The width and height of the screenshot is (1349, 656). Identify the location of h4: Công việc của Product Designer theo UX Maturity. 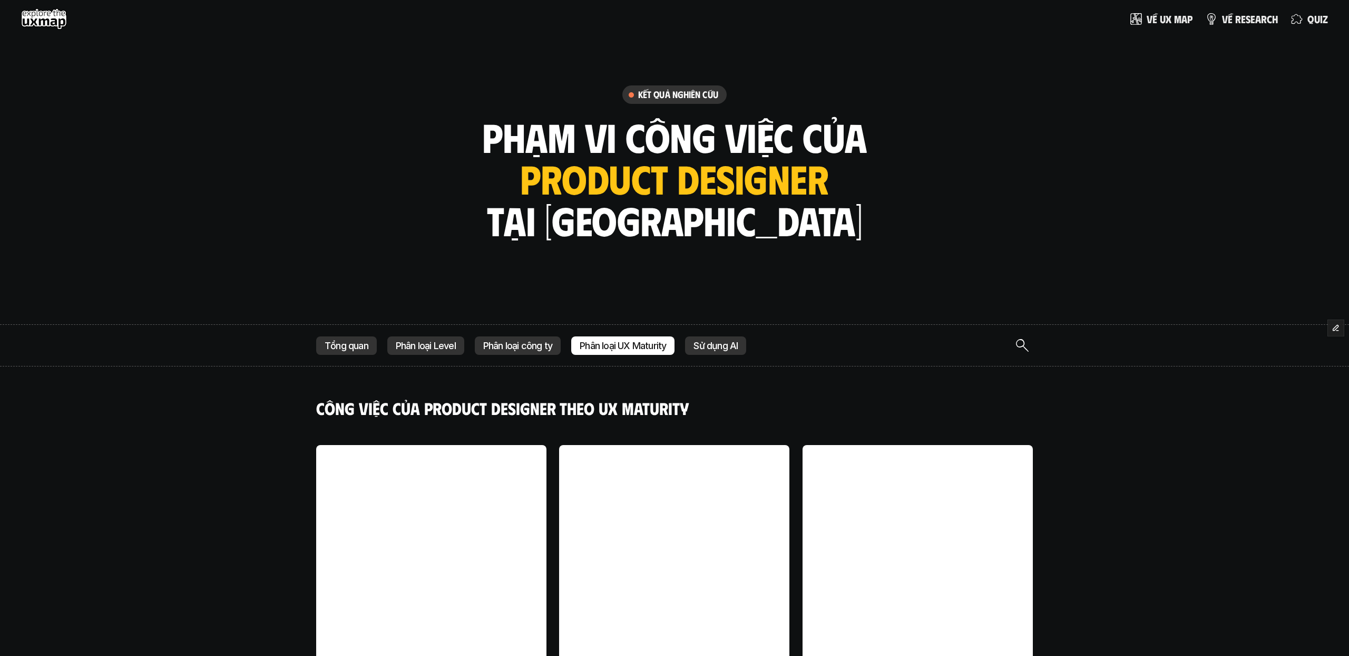
(675, 408).